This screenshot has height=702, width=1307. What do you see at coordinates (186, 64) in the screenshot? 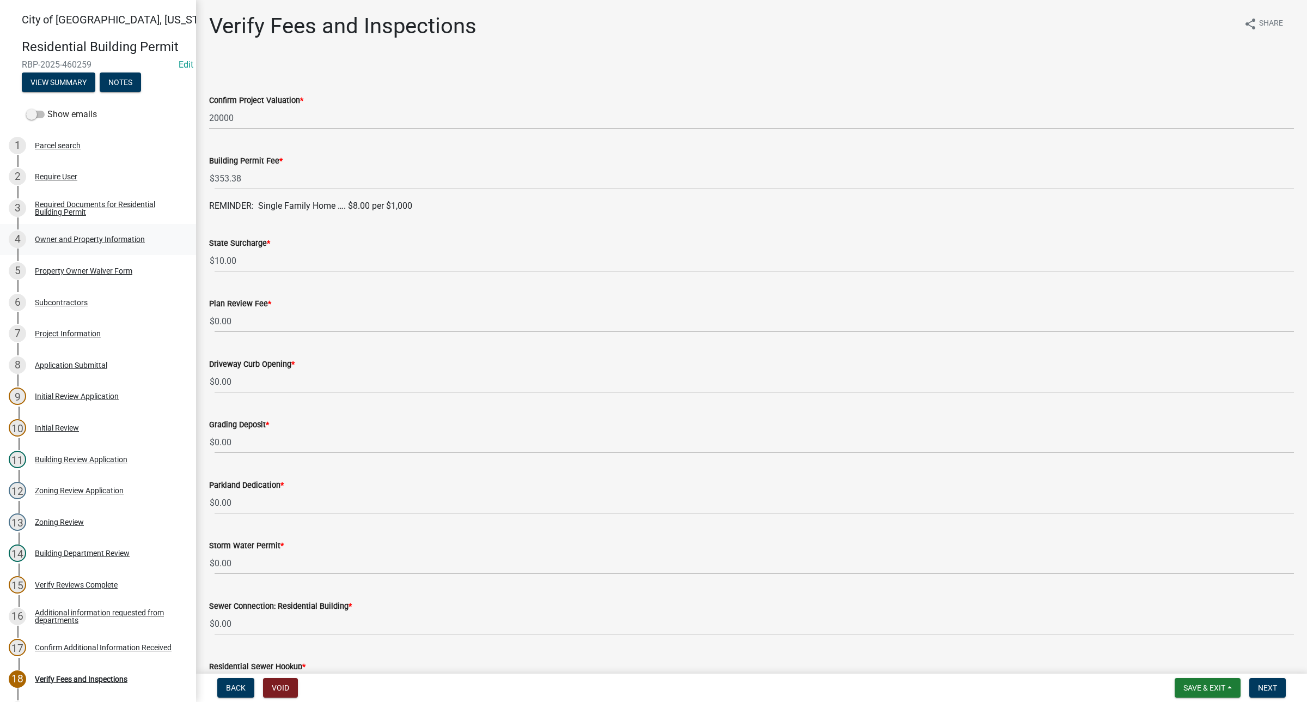
I see `wm-modal-confirm: Edit Application Number` at bounding box center [186, 64].